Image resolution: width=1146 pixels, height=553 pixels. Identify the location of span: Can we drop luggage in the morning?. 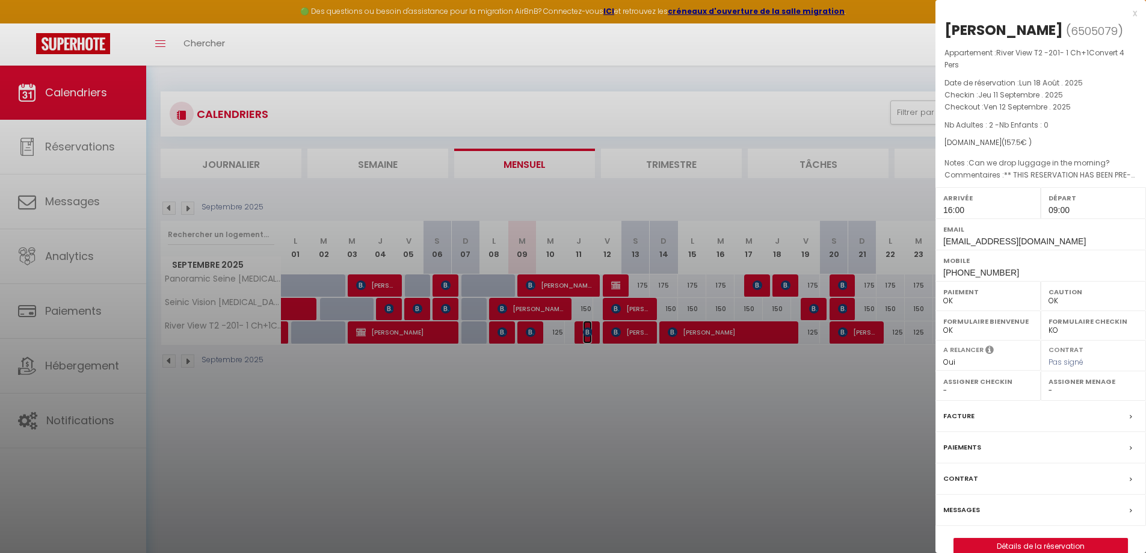
(1039, 162).